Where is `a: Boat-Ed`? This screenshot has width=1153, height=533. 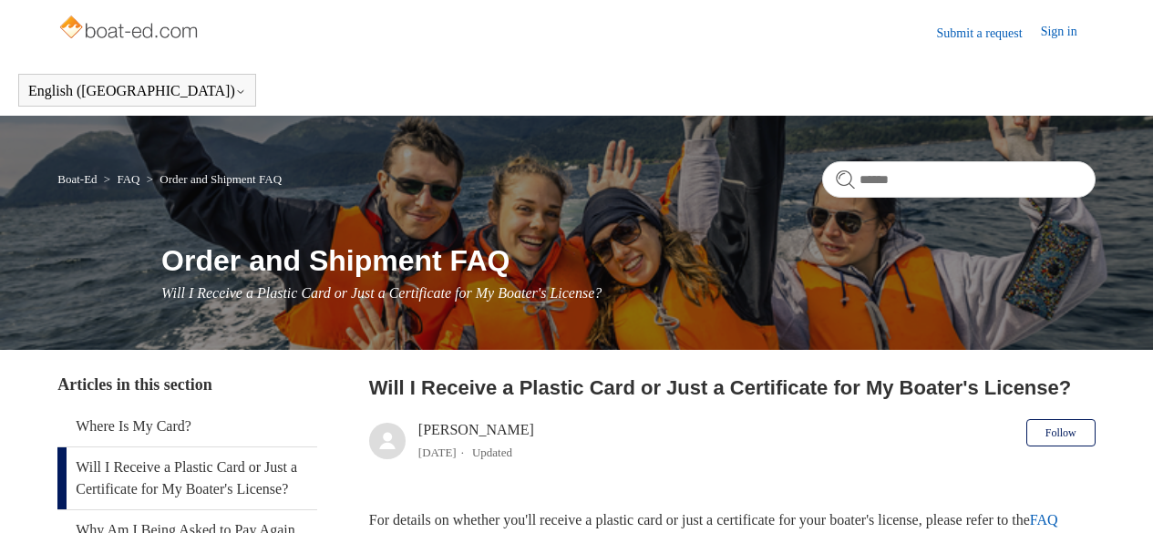
a: Boat-Ed is located at coordinates (77, 179).